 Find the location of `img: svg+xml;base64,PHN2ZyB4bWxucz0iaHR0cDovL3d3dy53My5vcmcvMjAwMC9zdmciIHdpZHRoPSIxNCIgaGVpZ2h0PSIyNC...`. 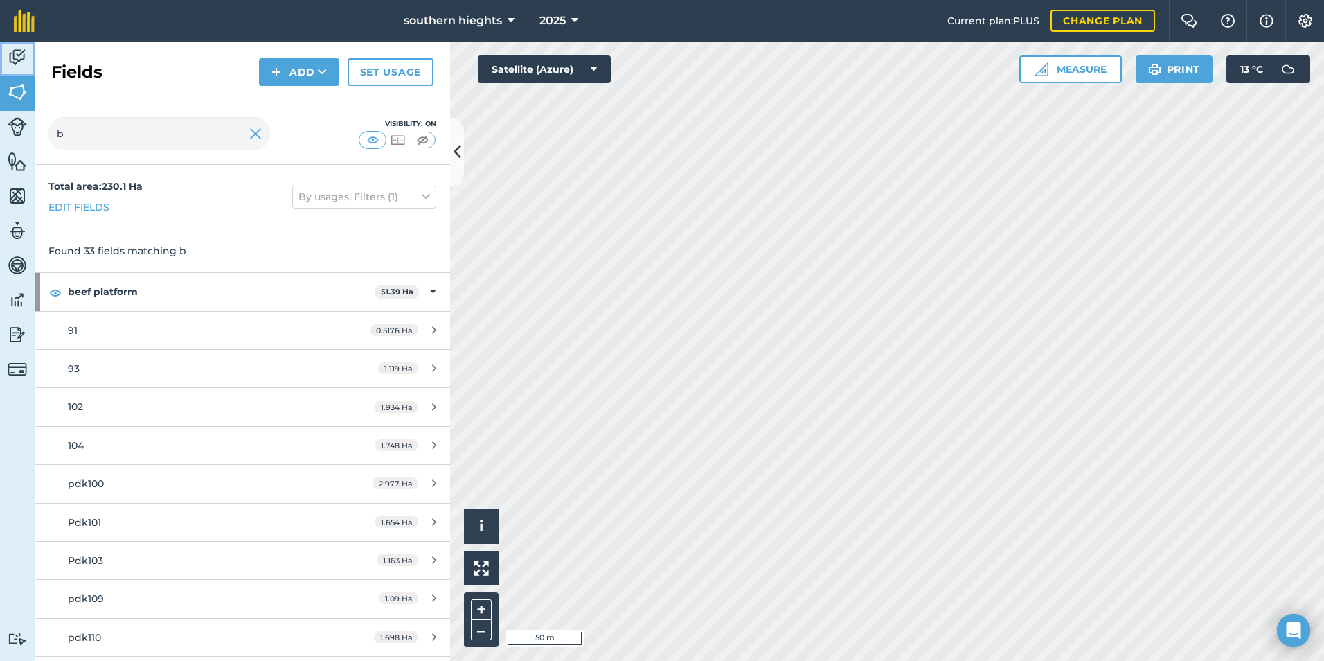

img: svg+xml;base64,PHN2ZyB4bWxucz0iaHR0cDovL3d3dy53My5vcmcvMjAwMC9zdmciIHdpZHRoPSIxNCIgaGVpZ2h0PSIyNC... is located at coordinates (276, 72).